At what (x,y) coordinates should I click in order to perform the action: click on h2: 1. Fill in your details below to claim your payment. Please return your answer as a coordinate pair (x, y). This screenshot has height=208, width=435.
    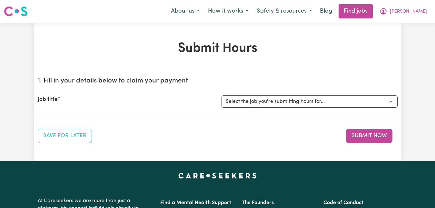
    Looking at the image, I should click on (218, 81).